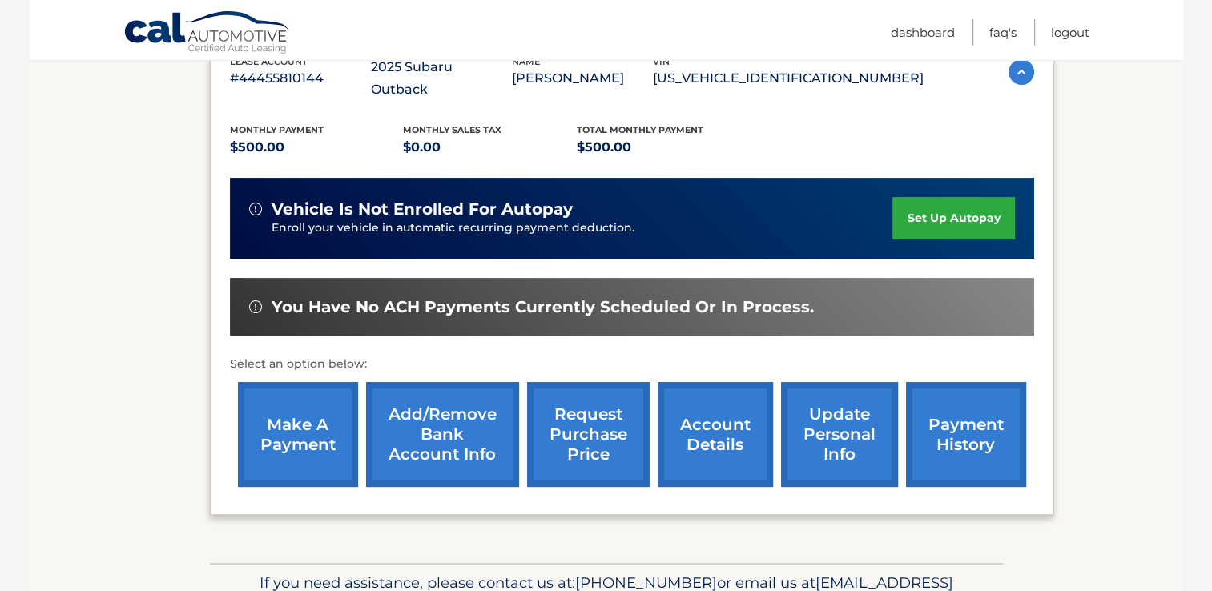 The image size is (1212, 591). I want to click on span: lease account, so click(268, 62).